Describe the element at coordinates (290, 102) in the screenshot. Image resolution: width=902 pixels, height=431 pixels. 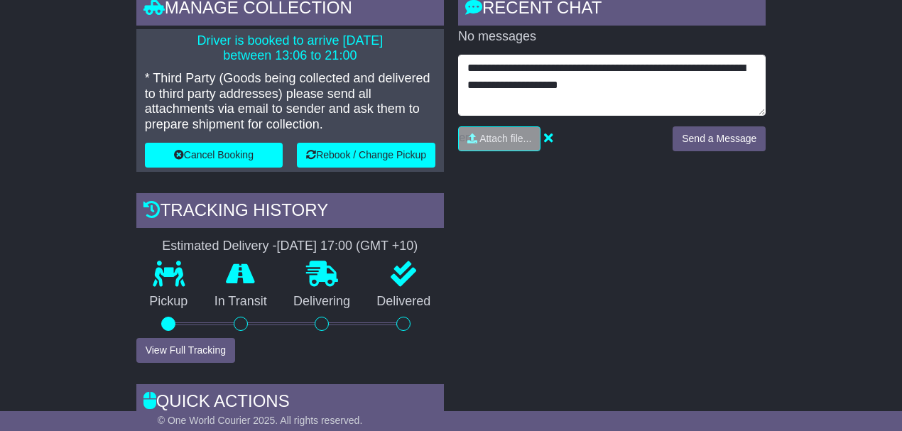
I see `p: * Third Party (Goods being collected and delivered to third party addresses) please send all atta...` at that location.